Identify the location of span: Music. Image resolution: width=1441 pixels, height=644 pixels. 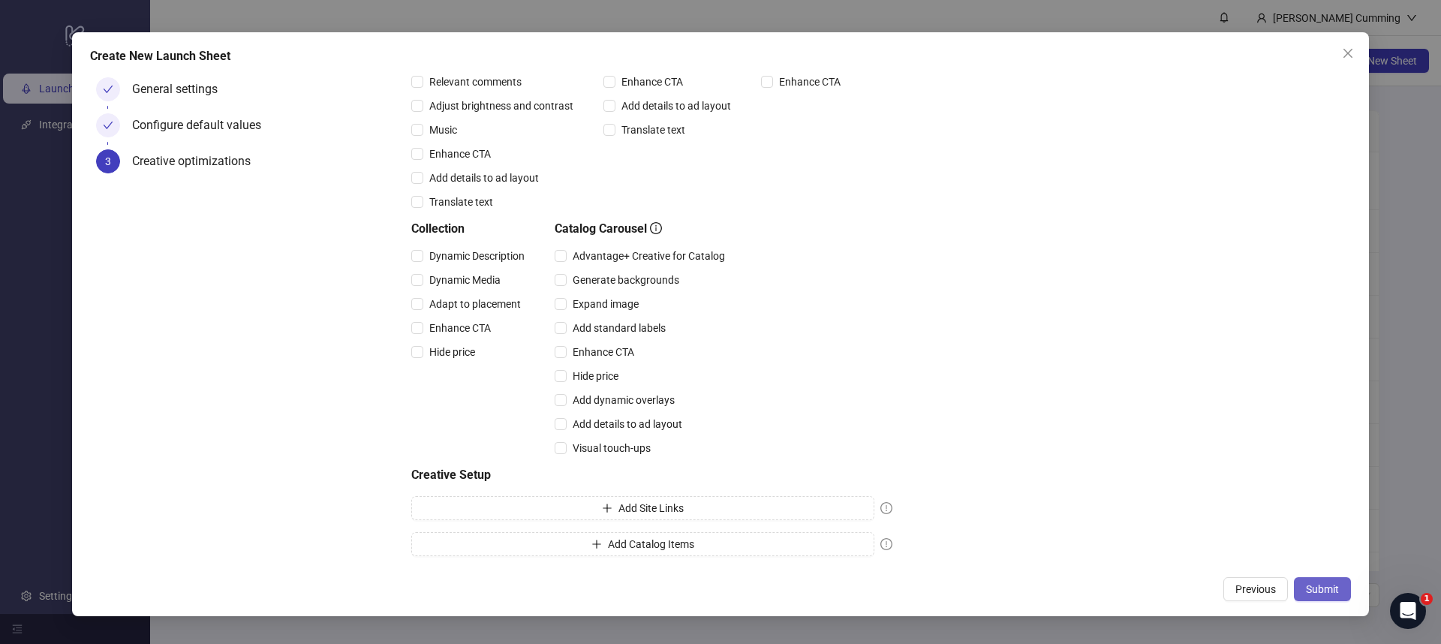
(443, 130).